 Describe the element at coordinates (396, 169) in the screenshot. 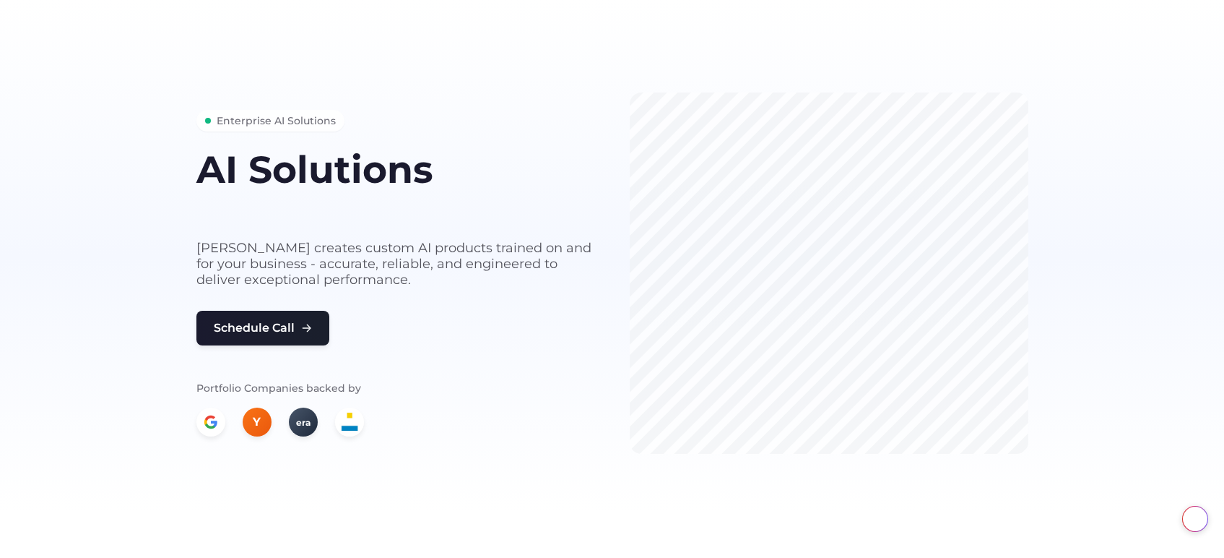

I see `h1: AI Solutions` at that location.